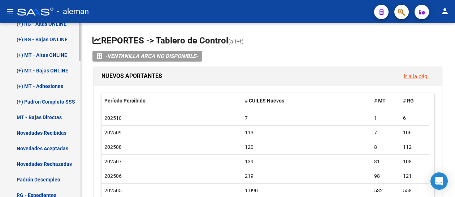 This screenshot has height=197, width=455. I want to click on span: 202508, so click(113, 147).